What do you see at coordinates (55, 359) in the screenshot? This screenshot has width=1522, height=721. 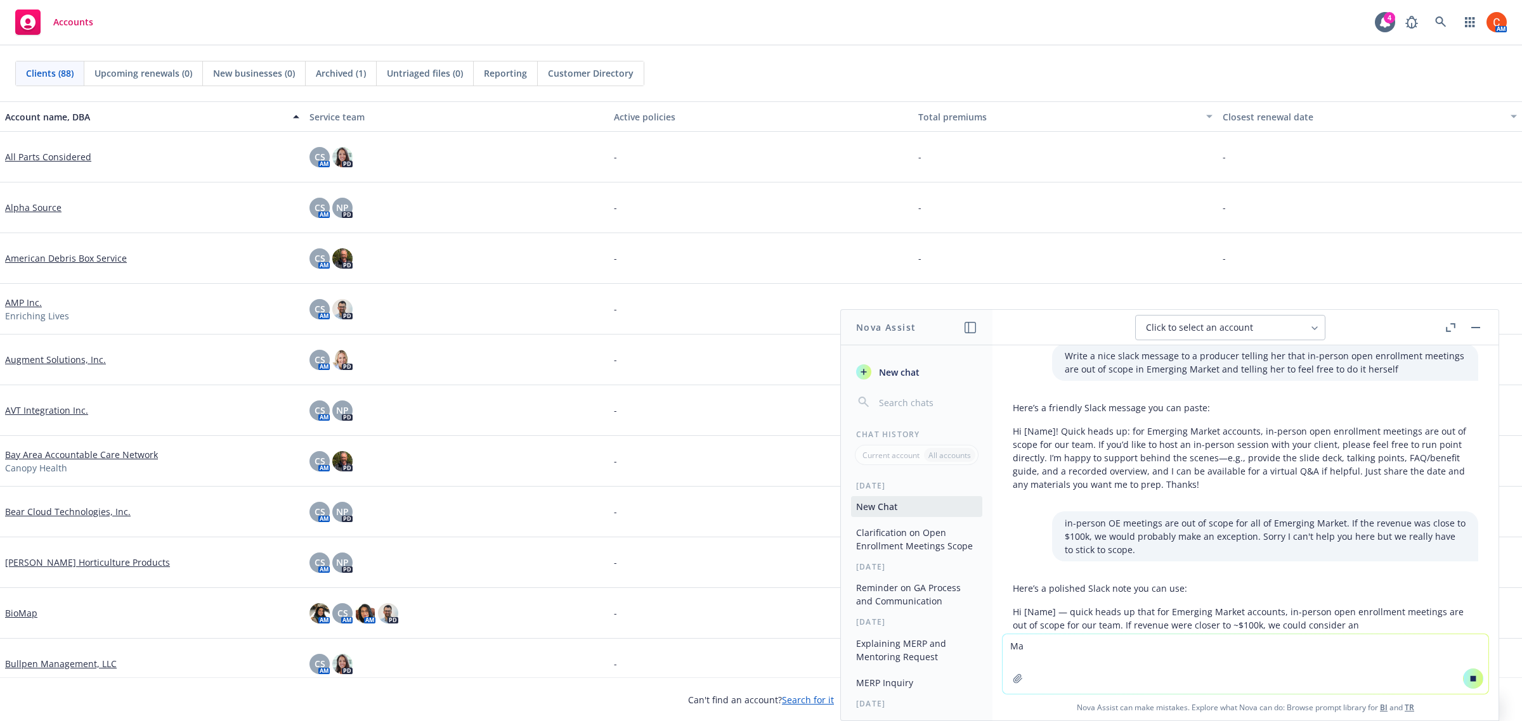 I see `a: Augment Solutions, Inc.` at bounding box center [55, 359].